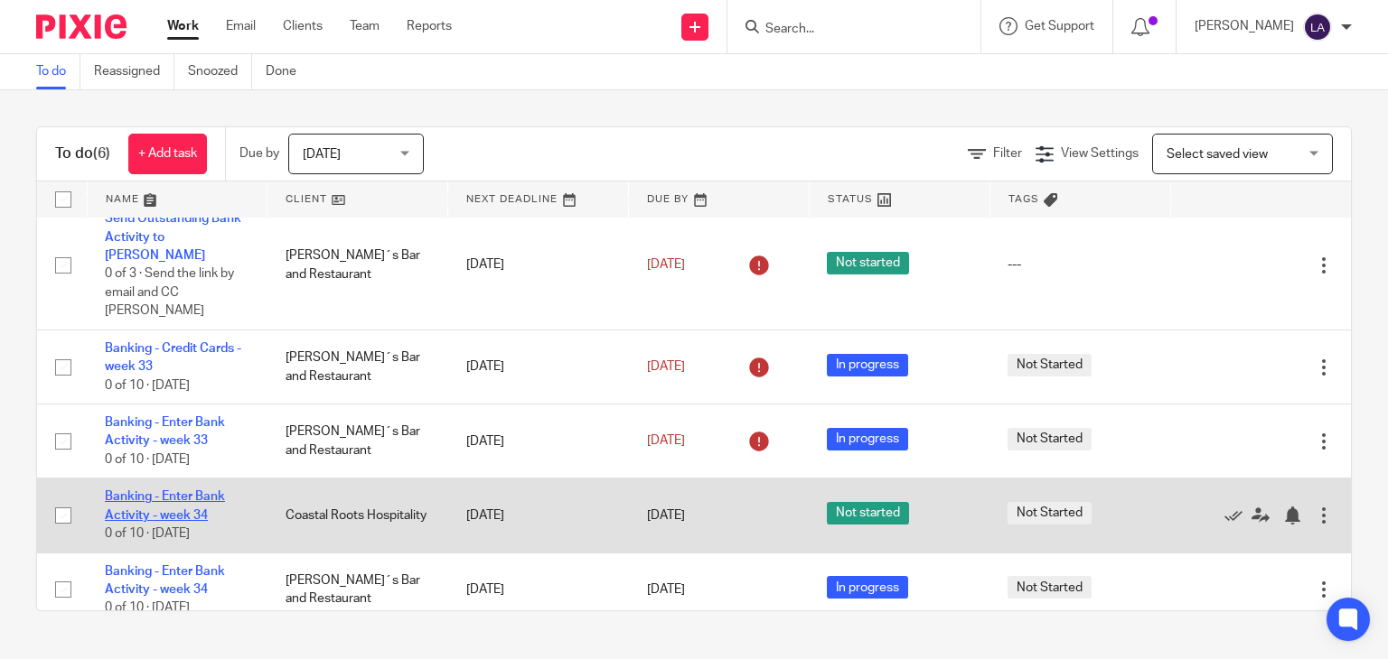 Image resolution: width=1388 pixels, height=659 pixels. What do you see at coordinates (358, 516) in the screenshot?
I see `td: Coastal Roots Hospitality` at bounding box center [358, 516].